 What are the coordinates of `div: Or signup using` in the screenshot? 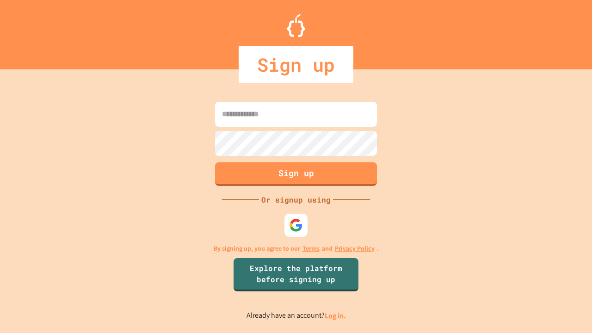 It's located at (296, 200).